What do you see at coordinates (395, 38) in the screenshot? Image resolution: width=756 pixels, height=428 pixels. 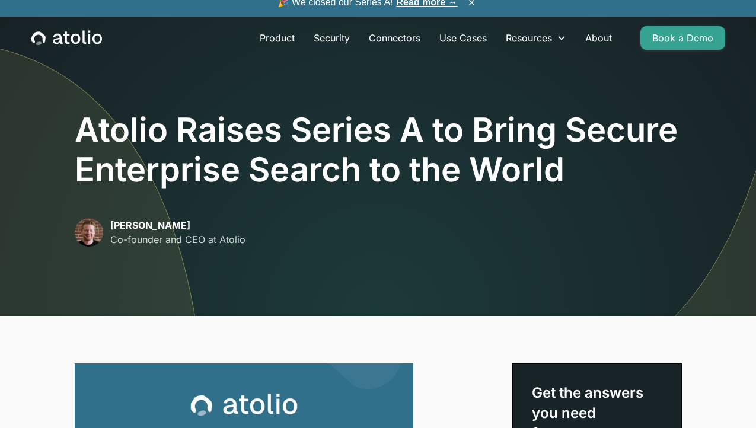 I see `a: Connectors` at bounding box center [395, 38].